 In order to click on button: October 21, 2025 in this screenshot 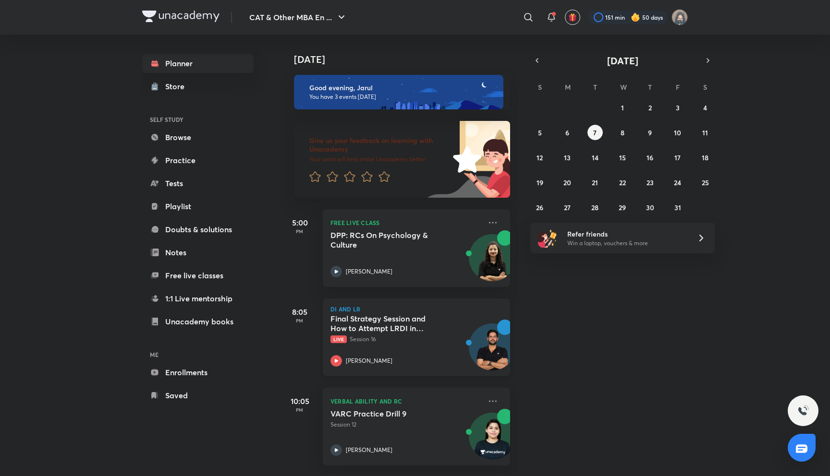, I will do `click(595, 183)`.